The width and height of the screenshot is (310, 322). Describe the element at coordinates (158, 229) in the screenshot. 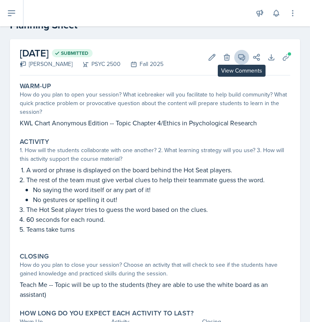

I see `p: Teams take turns` at that location.